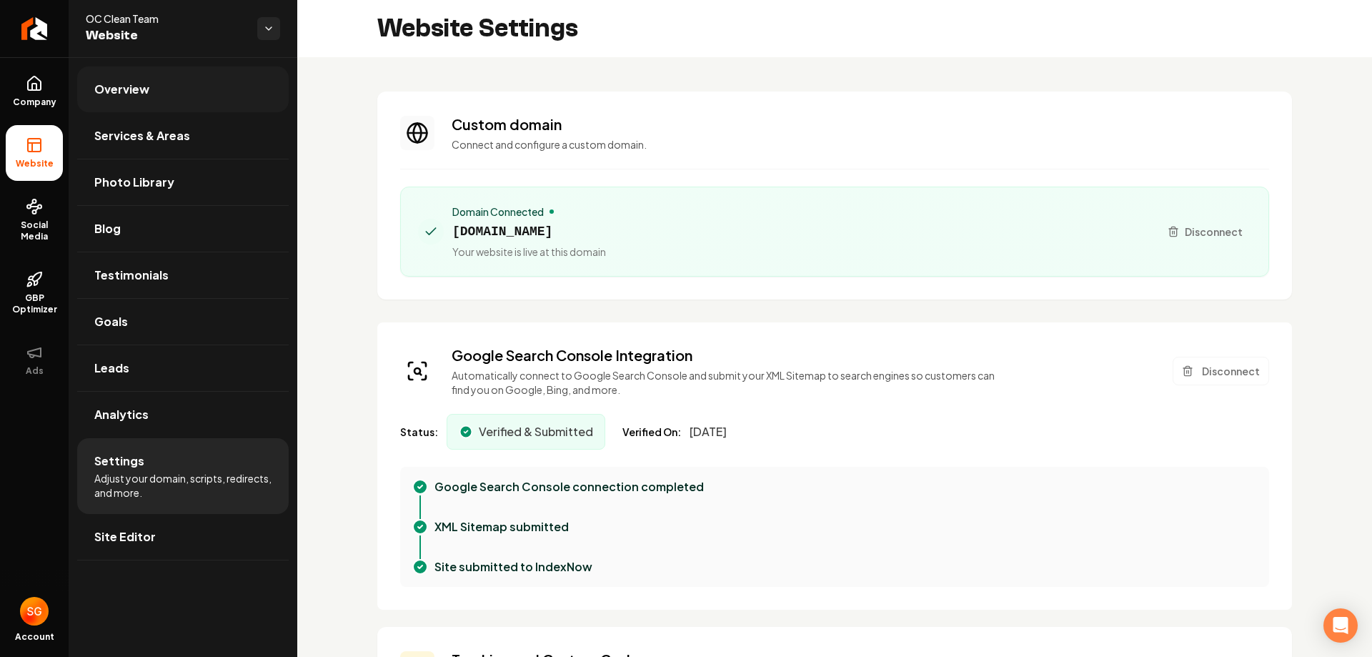  I want to click on p: Google Search Console connection completed, so click(569, 487).